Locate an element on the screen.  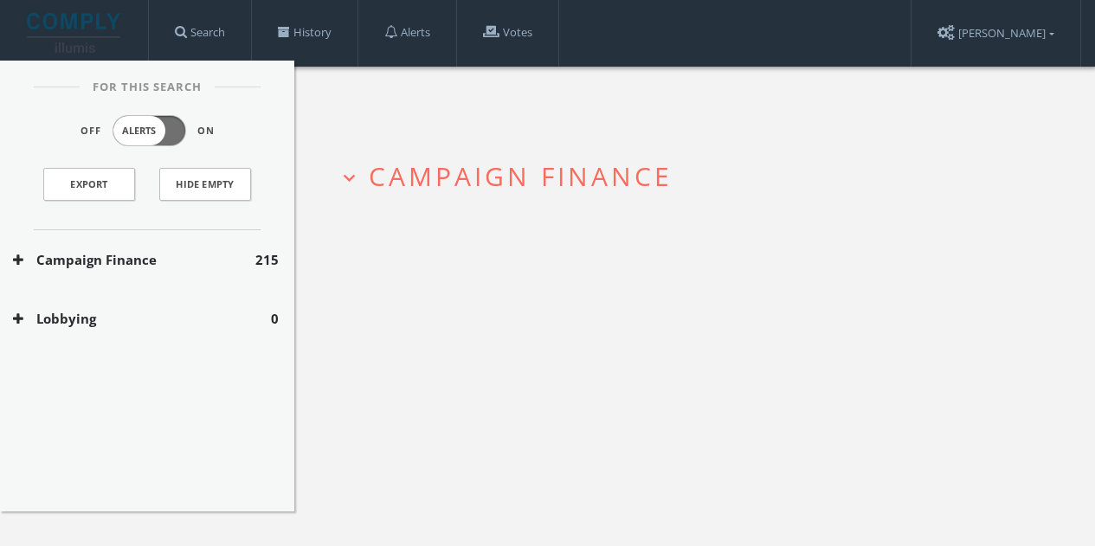
button: Hide Empty is located at coordinates (205, 184).